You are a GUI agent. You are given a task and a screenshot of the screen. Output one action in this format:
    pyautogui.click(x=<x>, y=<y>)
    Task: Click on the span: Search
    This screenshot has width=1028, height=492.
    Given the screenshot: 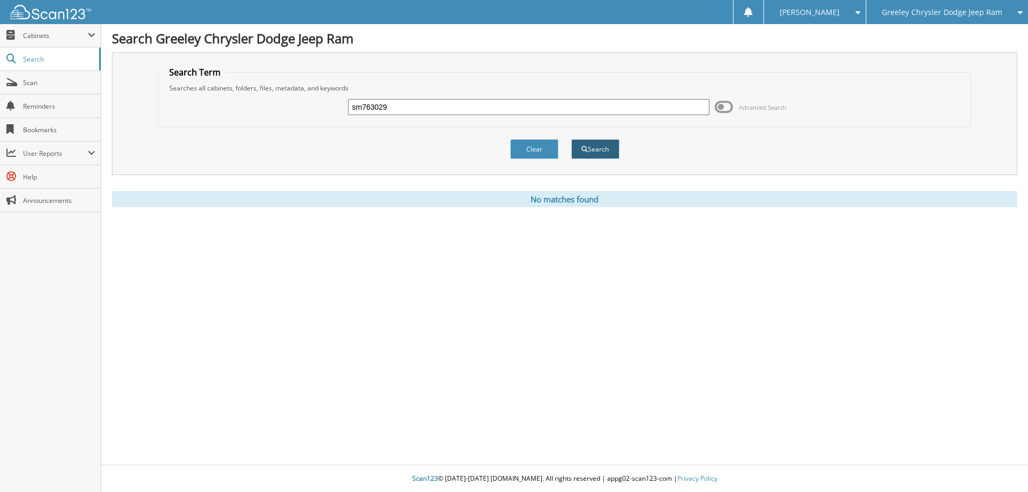 What is the action you would take?
    pyautogui.click(x=58, y=59)
    